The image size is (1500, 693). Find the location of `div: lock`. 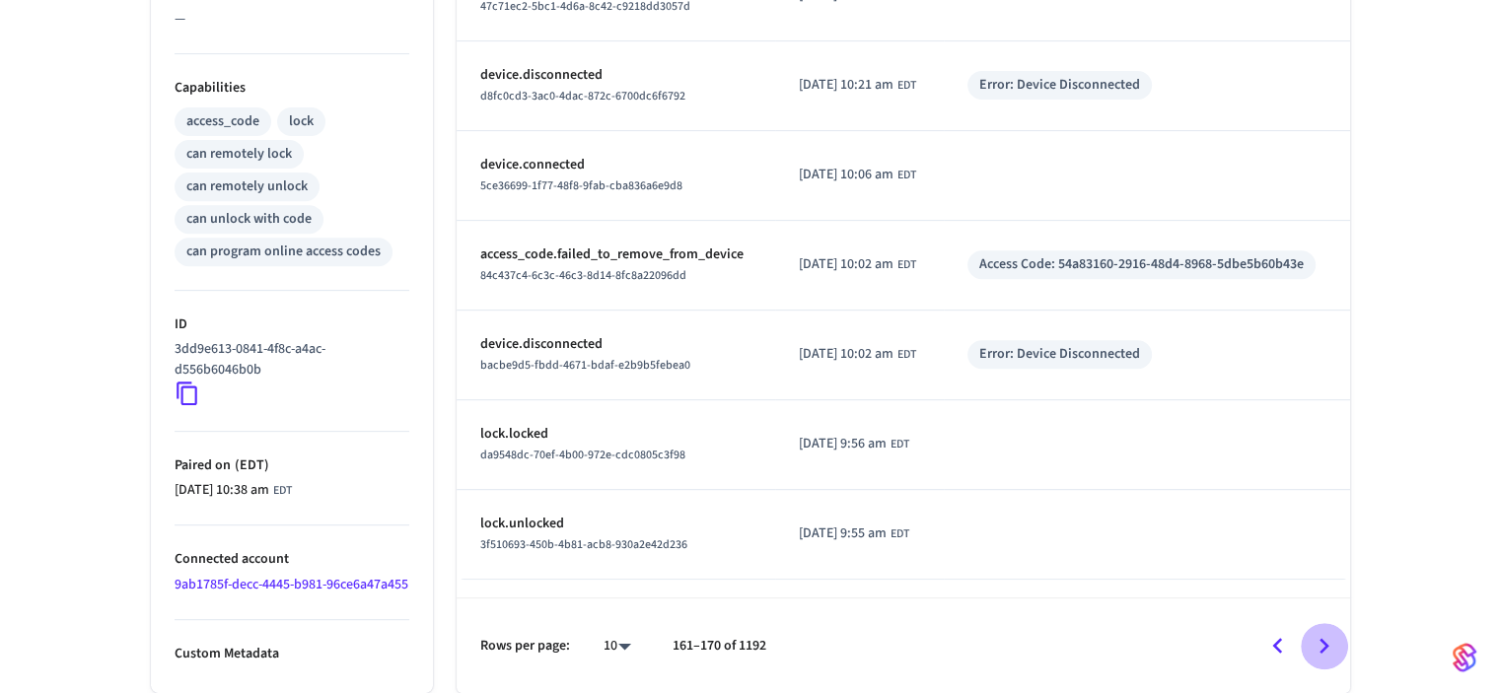

div: lock is located at coordinates (301, 121).